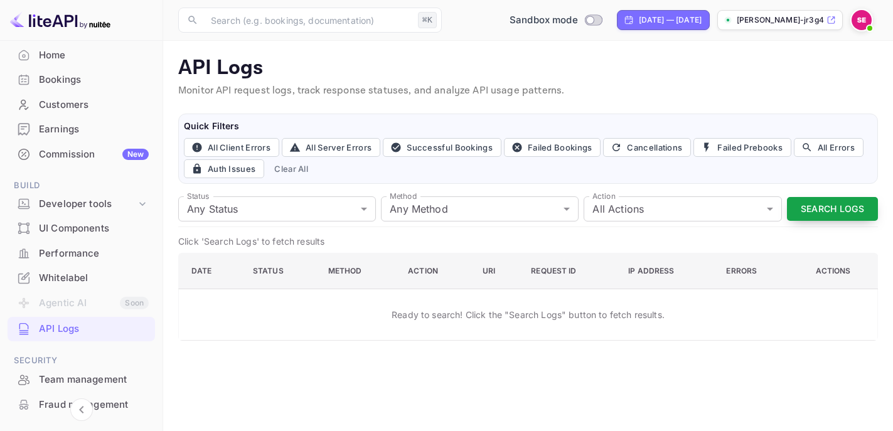 The image size is (893, 431). Describe the element at coordinates (81, 328) in the screenshot. I see `a: API Logs` at that location.